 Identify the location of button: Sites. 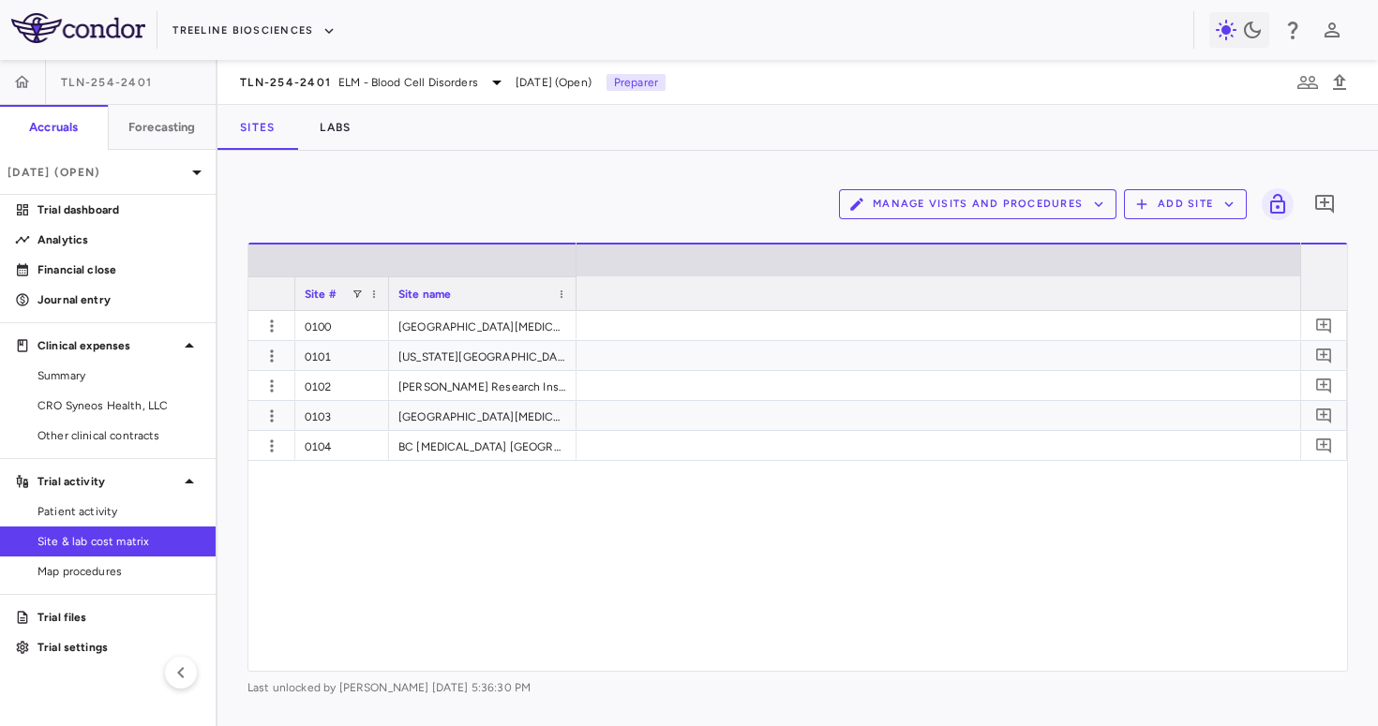
(257, 127).